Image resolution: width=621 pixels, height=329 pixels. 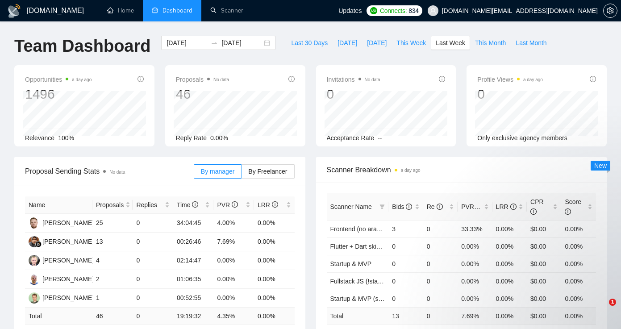 What do you see at coordinates (113, 280) in the screenshot?
I see `td: 2` at bounding box center [113, 280].